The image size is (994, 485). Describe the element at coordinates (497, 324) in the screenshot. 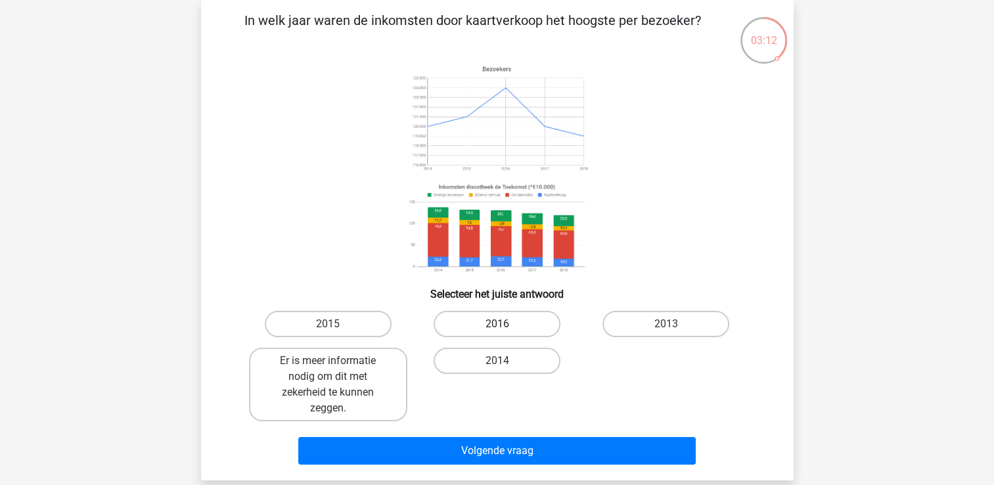

I see `label: 2016` at that location.